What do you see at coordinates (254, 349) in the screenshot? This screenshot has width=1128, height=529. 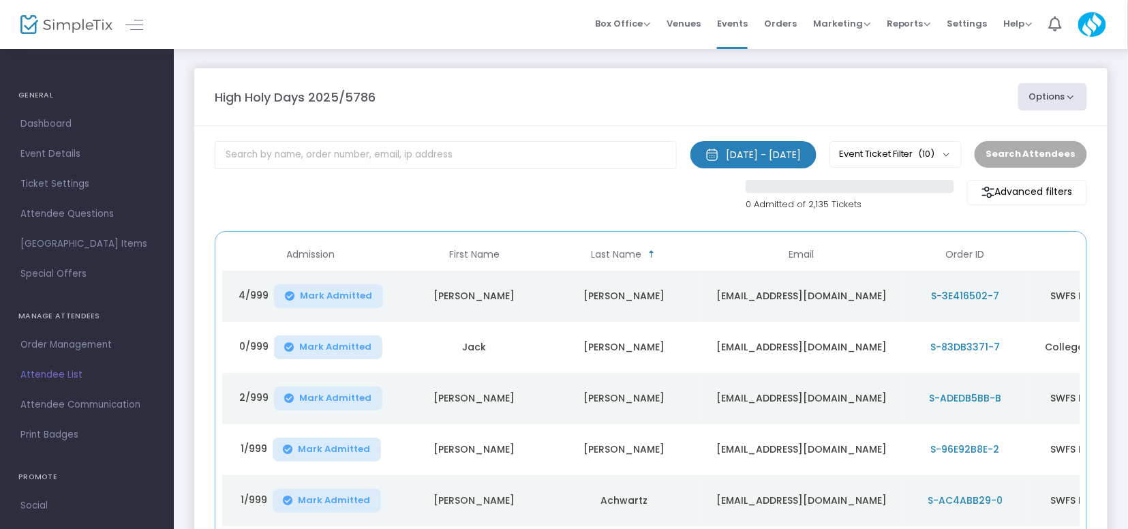 I see `span: 0/999` at bounding box center [254, 349].